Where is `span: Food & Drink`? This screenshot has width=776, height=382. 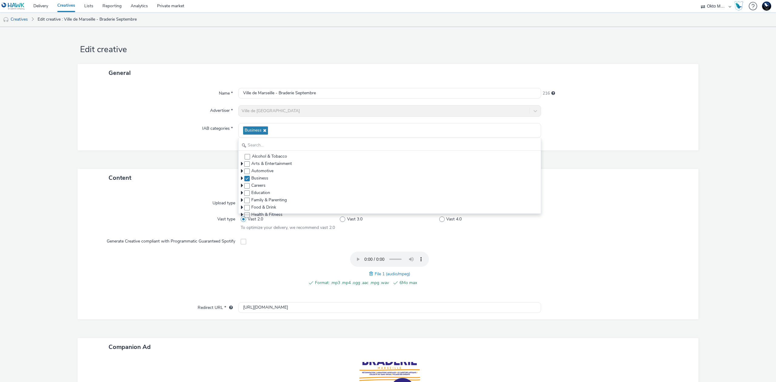
span: Food & Drink is located at coordinates (264, 207).